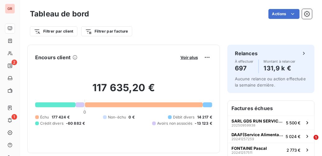 The image size is (322, 156). Describe the element at coordinates (246, 53) in the screenshot. I see `h6: Relances` at that location.